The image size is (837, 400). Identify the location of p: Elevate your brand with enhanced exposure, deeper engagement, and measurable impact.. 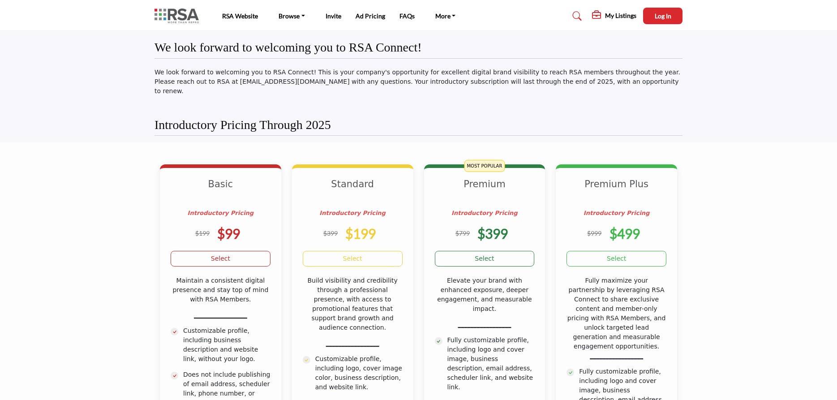
(484, 295).